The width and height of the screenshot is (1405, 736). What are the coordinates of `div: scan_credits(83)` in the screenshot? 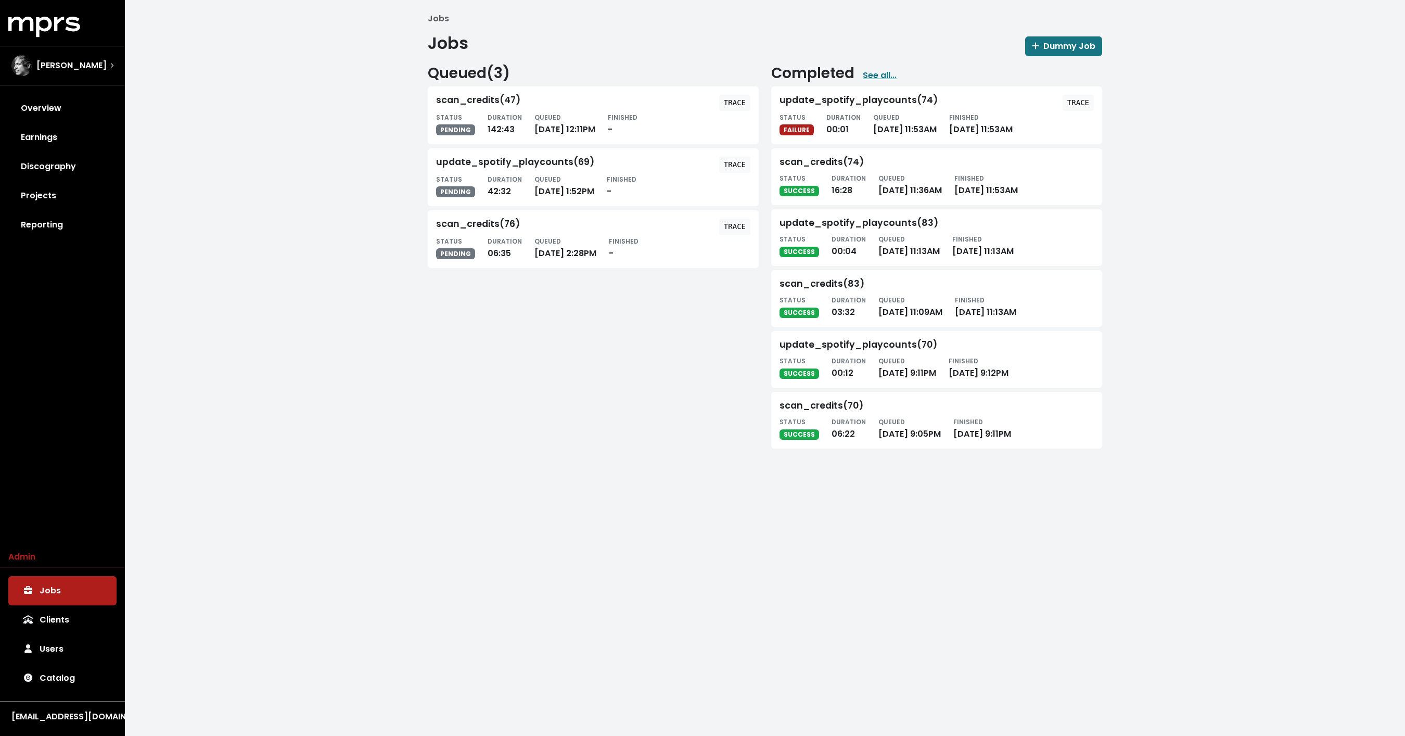 It's located at (821, 284).